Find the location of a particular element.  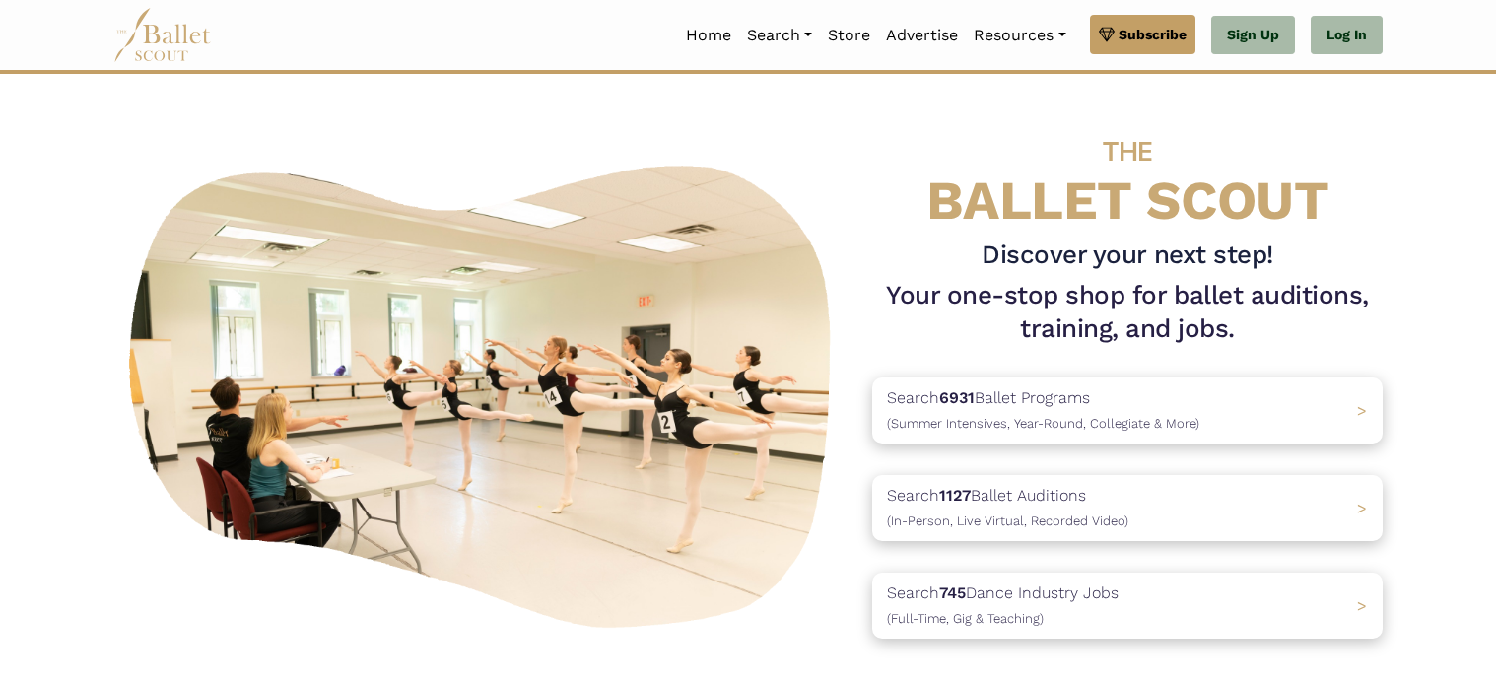

a: Sign Up is located at coordinates (1253, 35).